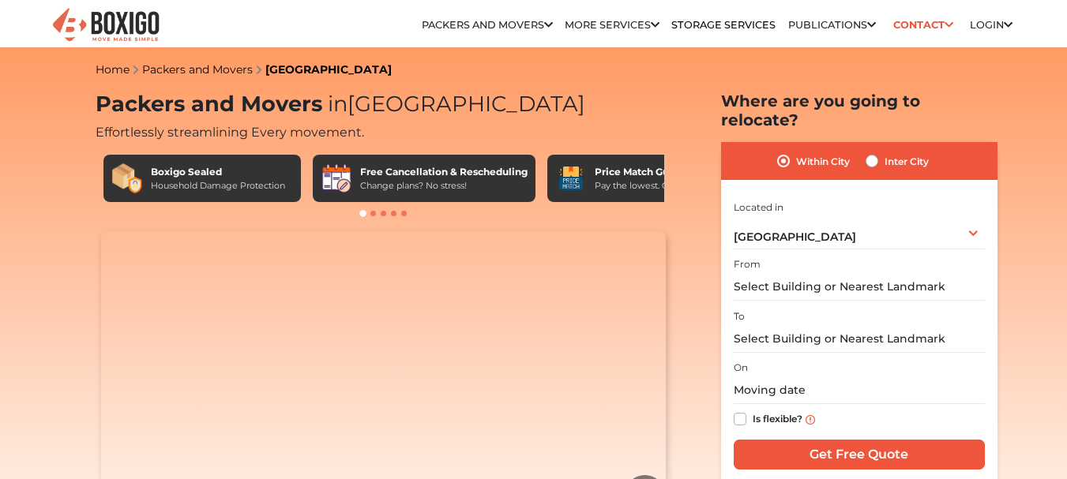  I want to click on label: Located in, so click(758, 208).